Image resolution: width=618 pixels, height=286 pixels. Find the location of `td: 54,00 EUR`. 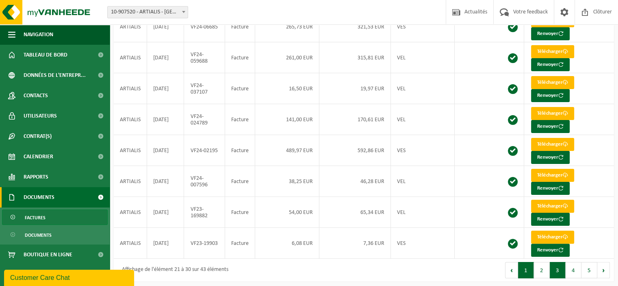

td: 54,00 EUR is located at coordinates (287, 212).